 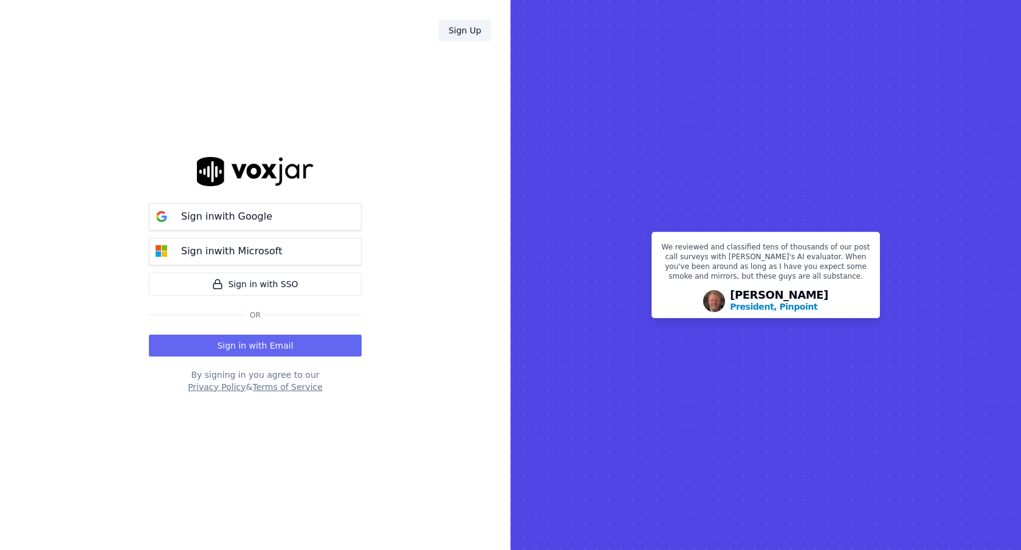 I want to click on button: Sign inwith Microsoft, so click(x=255, y=251).